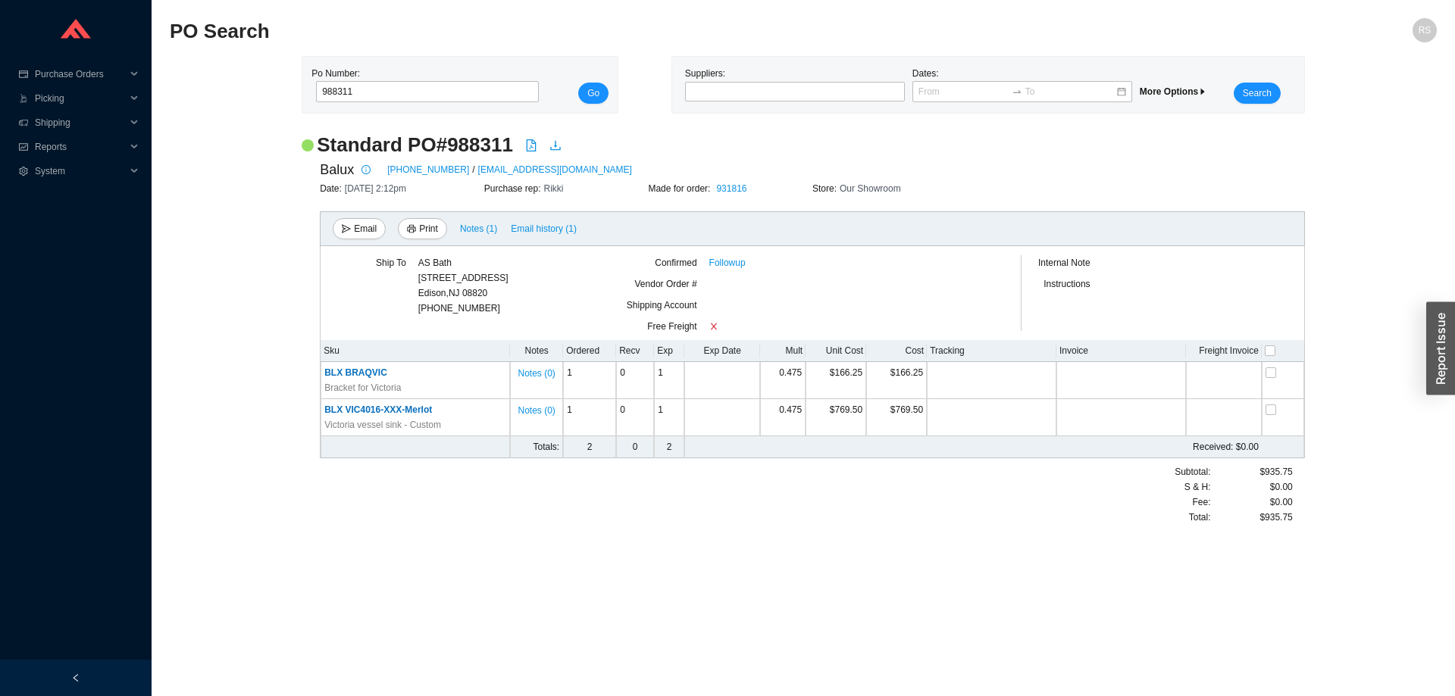  Describe the element at coordinates (795, 85) in the screenshot. I see `div: Suppliers:` at that location.